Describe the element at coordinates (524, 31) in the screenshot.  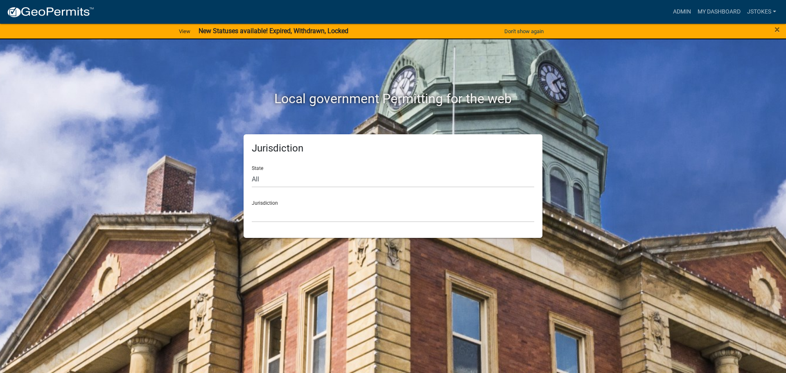
I see `button: Don't show again` at that location.